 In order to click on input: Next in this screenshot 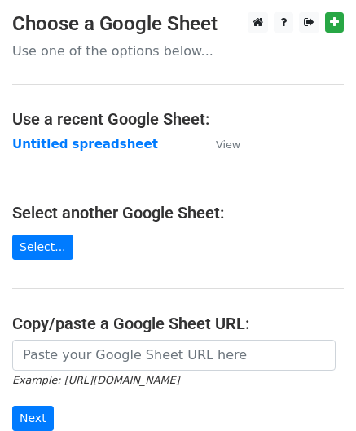, I will do `click(33, 418)`.